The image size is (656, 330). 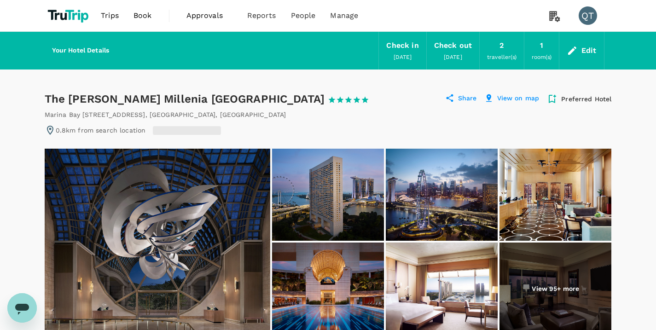 I want to click on span: room(s), so click(x=541, y=57).